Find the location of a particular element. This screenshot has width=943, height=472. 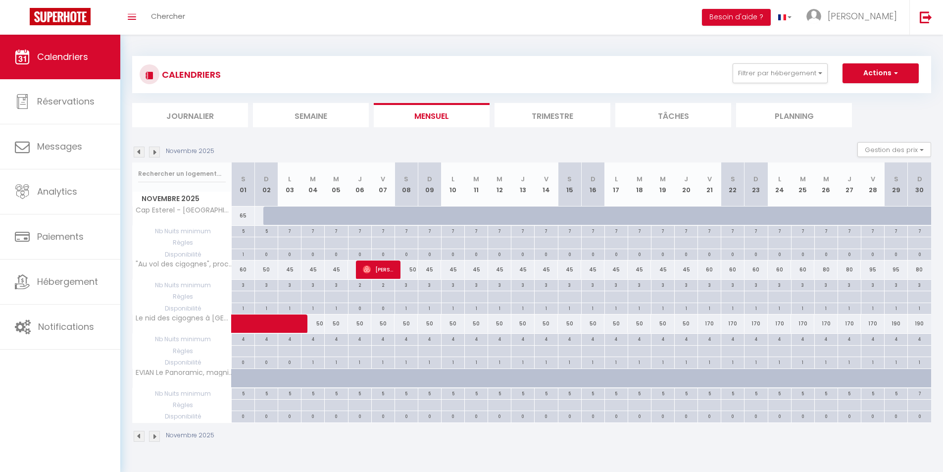

button: Actions is located at coordinates (881, 73).